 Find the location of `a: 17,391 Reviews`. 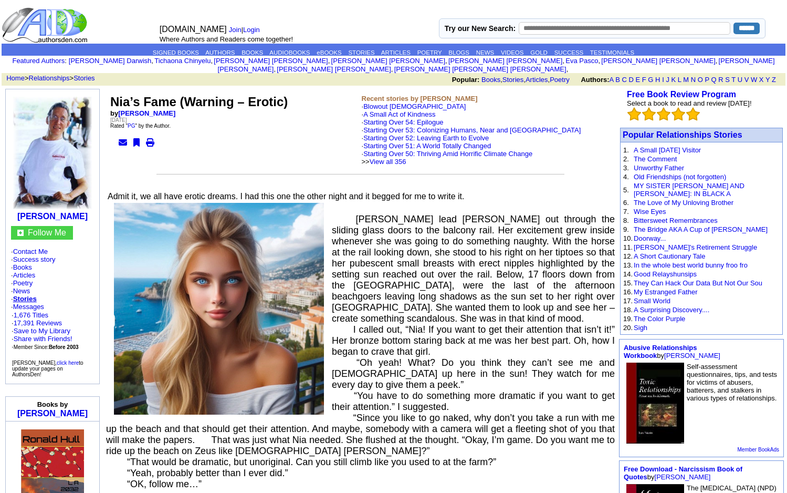

a: 17,391 Reviews is located at coordinates (38, 322).